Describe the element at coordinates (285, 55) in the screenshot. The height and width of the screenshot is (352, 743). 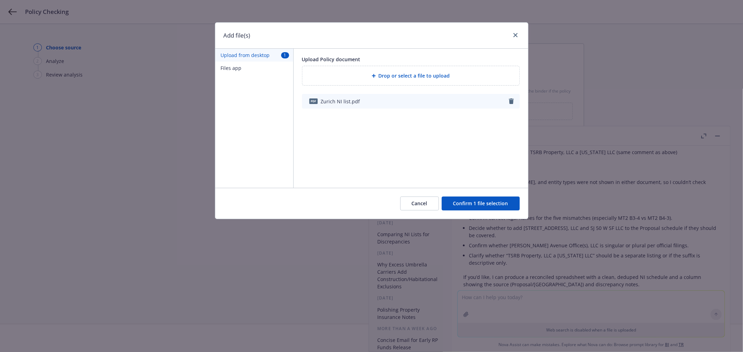
I see `span: 1` at that location.